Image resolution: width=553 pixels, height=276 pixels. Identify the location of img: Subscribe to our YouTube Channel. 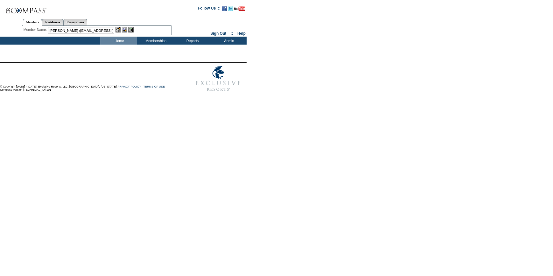
(240, 9).